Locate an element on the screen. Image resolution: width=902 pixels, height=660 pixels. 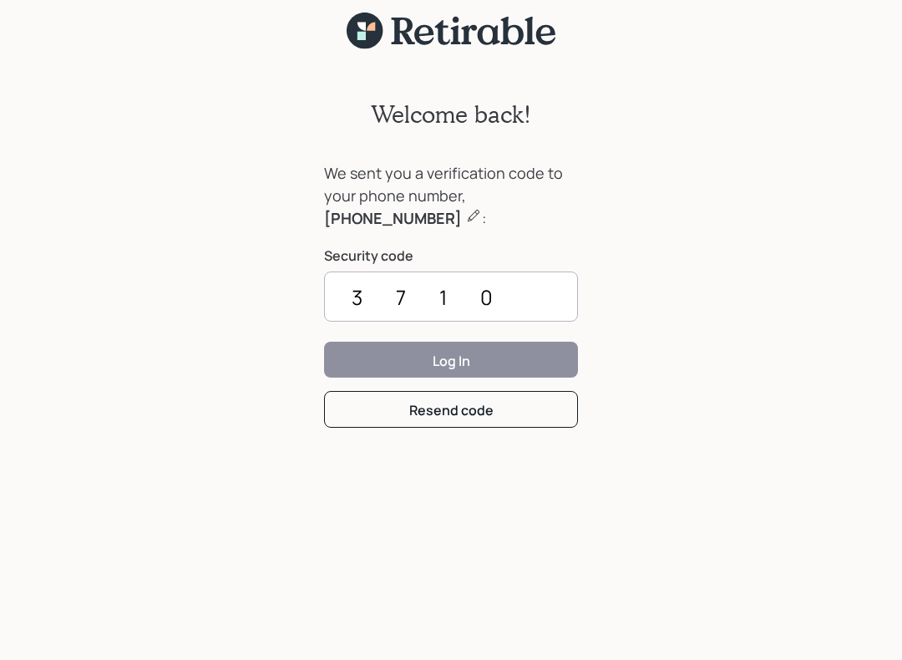
button: Log In is located at coordinates (451, 359).